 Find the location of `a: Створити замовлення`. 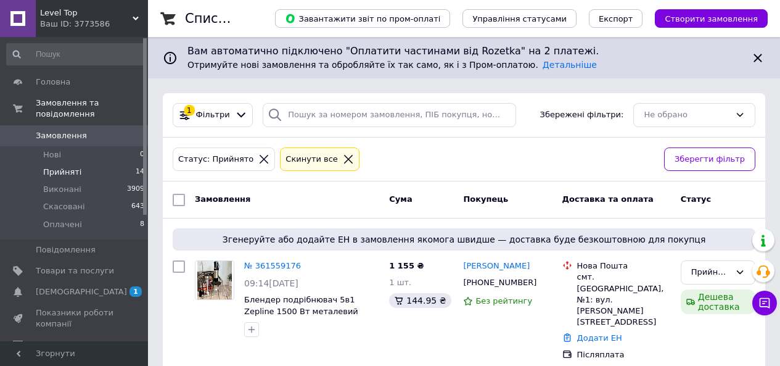

a: Створити замовлення is located at coordinates (705, 18).